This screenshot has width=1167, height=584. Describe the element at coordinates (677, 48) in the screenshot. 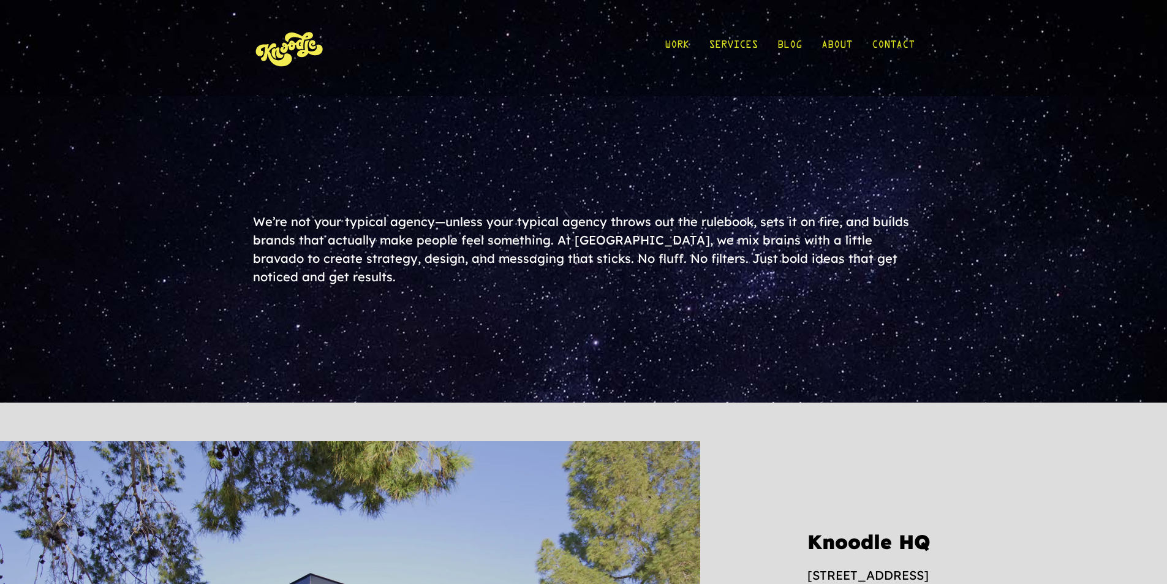

I see `a: Work` at that location.